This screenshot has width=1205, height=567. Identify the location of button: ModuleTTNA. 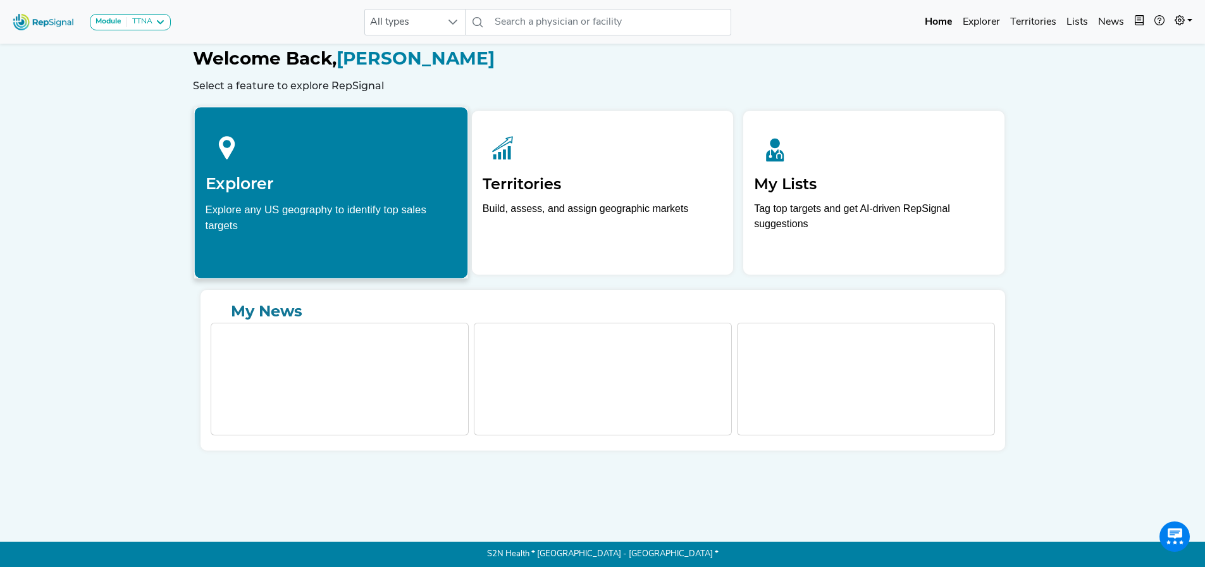
(130, 22).